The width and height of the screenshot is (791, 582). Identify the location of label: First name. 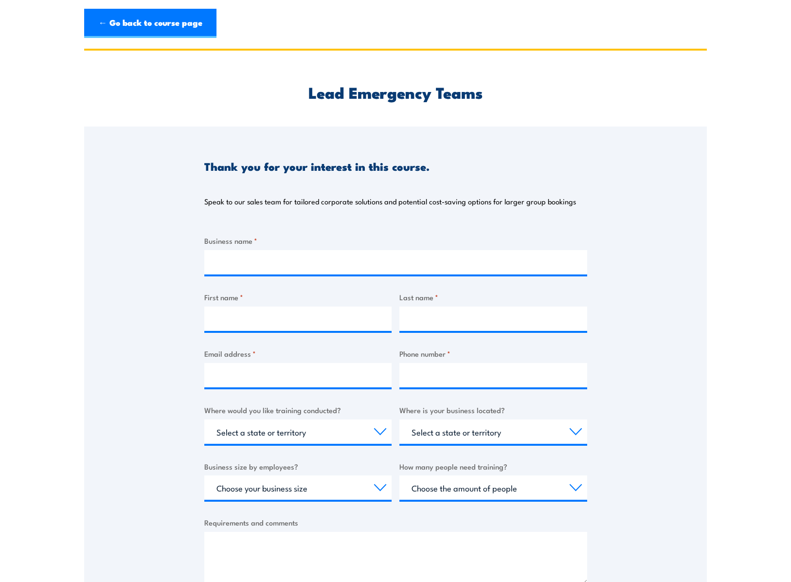
(298, 297).